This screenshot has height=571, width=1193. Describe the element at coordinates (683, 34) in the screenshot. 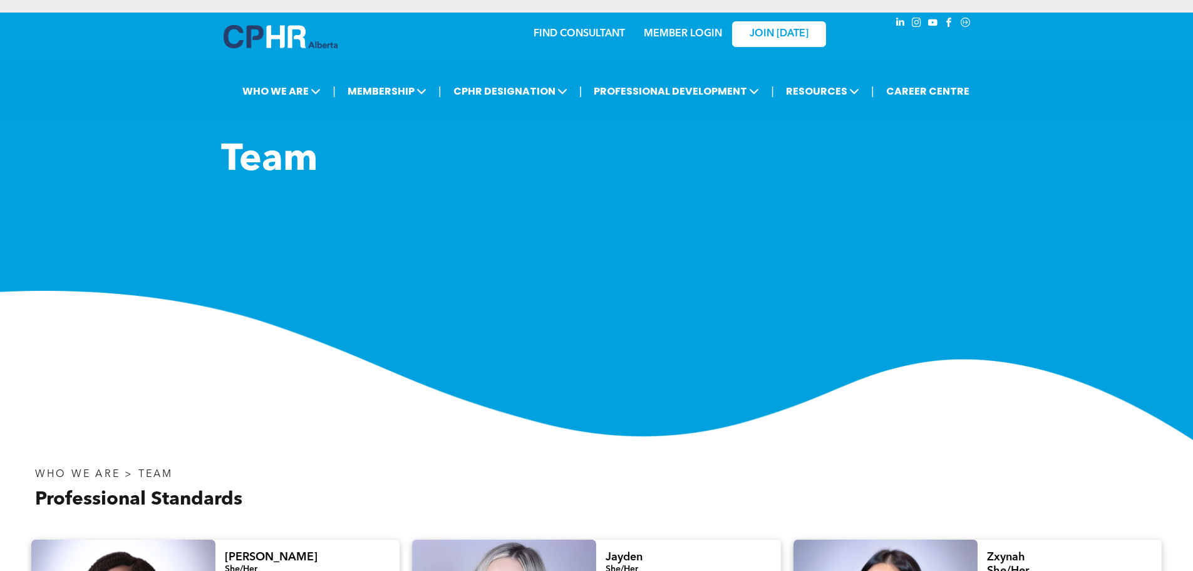

I see `a: MEMBER LOGIN` at that location.